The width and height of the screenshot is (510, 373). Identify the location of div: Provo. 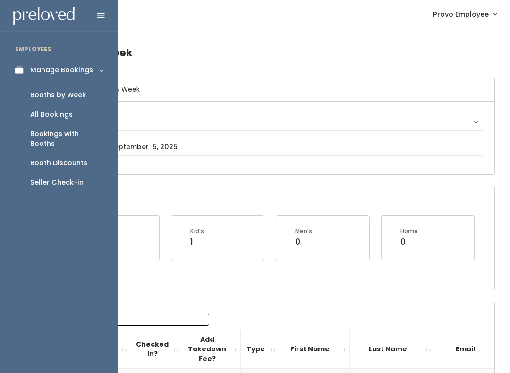
(272, 122).